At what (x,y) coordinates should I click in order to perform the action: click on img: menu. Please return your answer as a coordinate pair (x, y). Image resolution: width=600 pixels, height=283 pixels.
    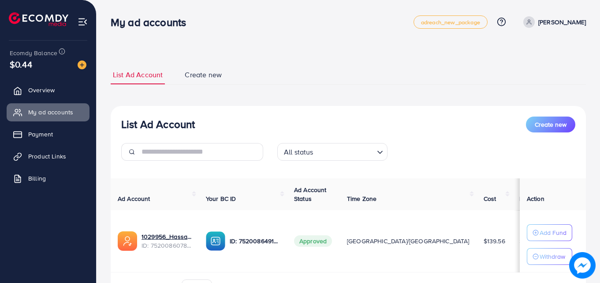
    Looking at the image, I should click on (82, 22).